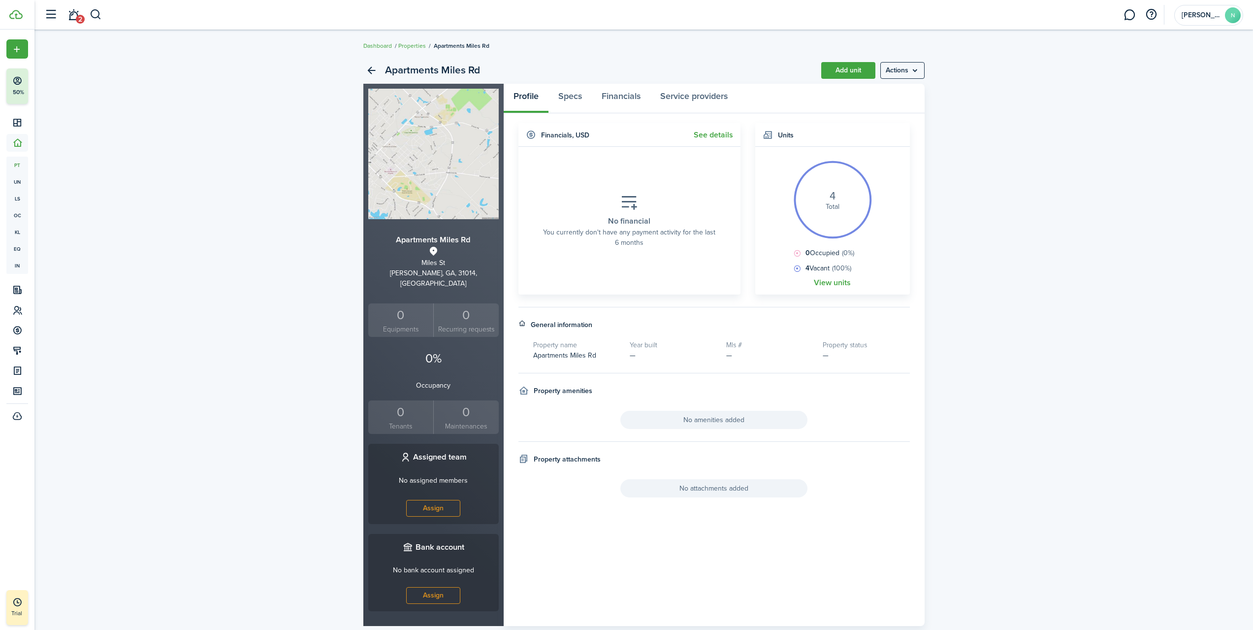 This screenshot has height=630, width=1253. What do you see at coordinates (17, 182) in the screenshot?
I see `span: un` at bounding box center [17, 182].